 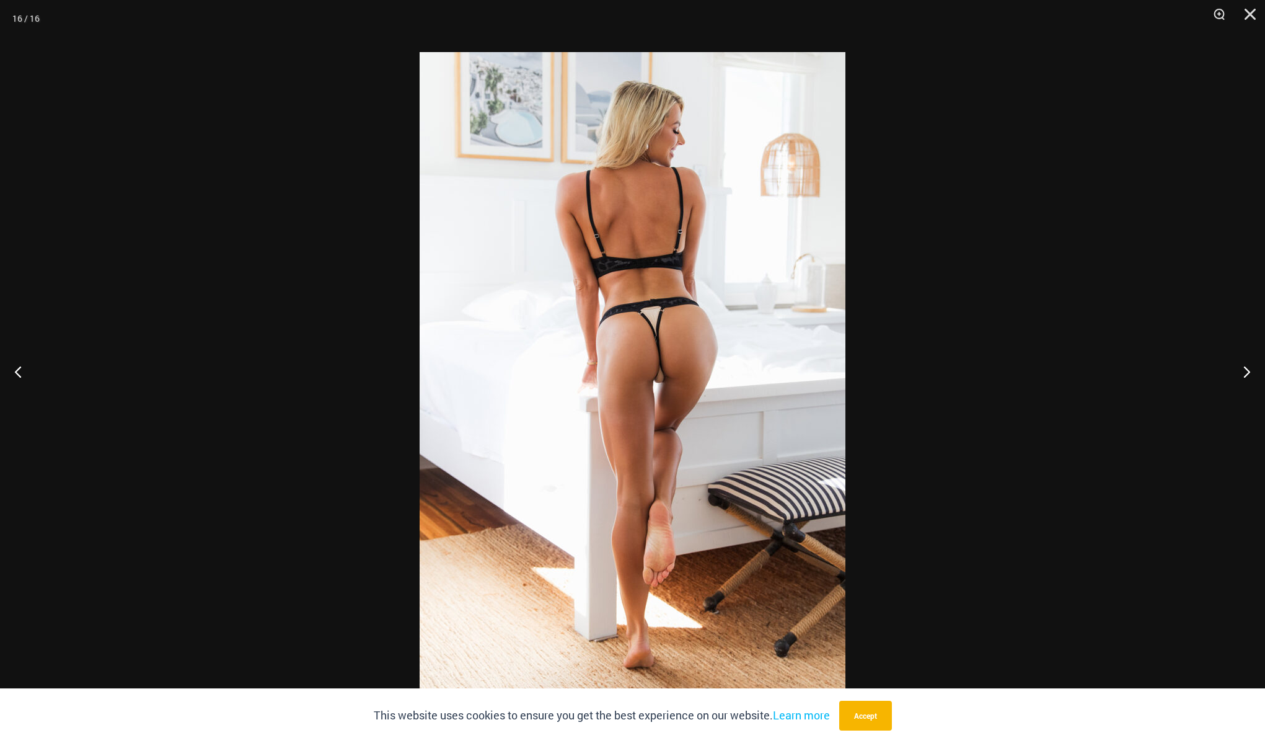 What do you see at coordinates (632, 371) in the screenshot?
I see `img: Nights Fall Silver Leopard 1036 Bra 6046 Thong 04` at bounding box center [632, 371].